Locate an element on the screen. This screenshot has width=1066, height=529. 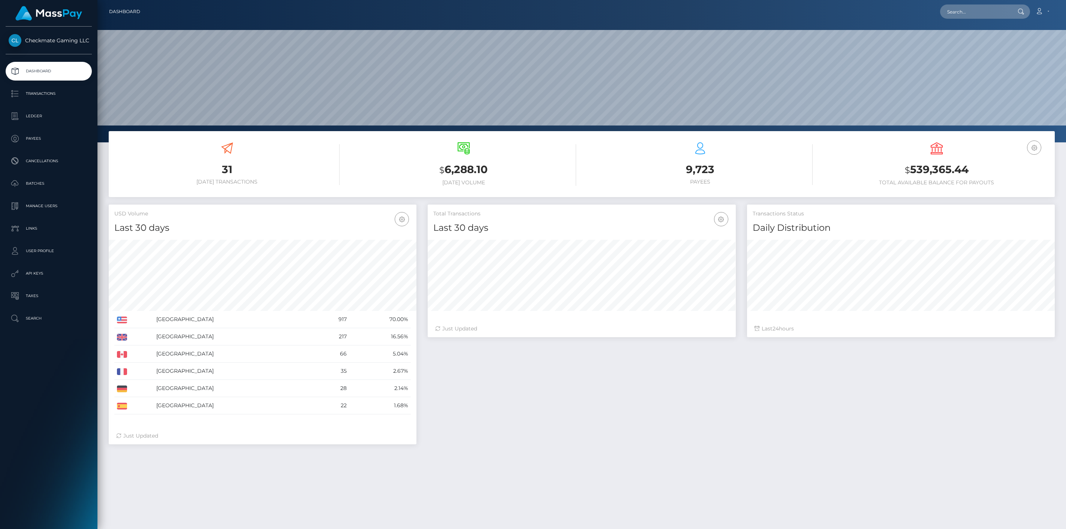
a: Batches is located at coordinates (49, 184).